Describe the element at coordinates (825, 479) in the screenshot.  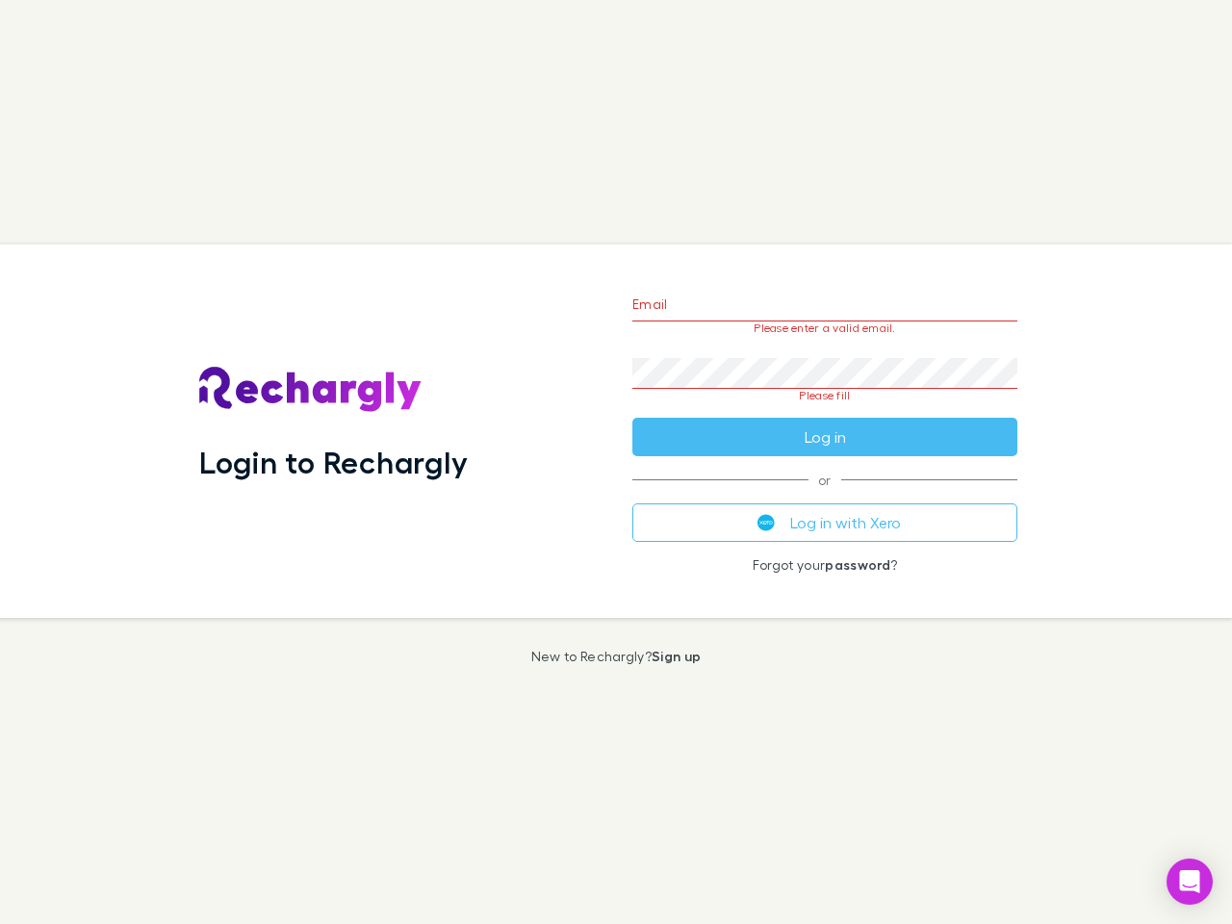
I see `span: or` at that location.